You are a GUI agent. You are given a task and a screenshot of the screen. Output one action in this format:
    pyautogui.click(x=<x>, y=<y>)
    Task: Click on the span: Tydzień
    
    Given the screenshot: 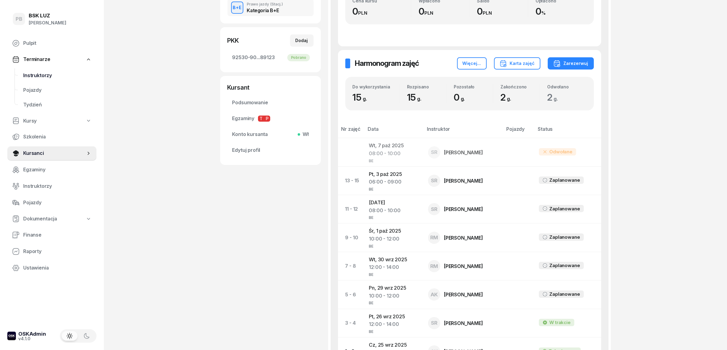 What is the action you would take?
    pyautogui.click(x=57, y=105)
    